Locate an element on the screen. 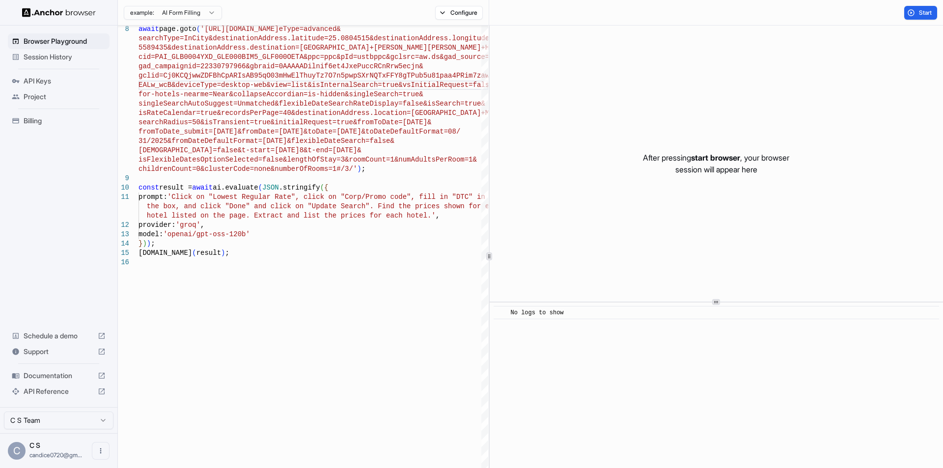 The image size is (943, 468). span: alSearch=true&vsInitialRequest=false& is located at coordinates (421, 85).